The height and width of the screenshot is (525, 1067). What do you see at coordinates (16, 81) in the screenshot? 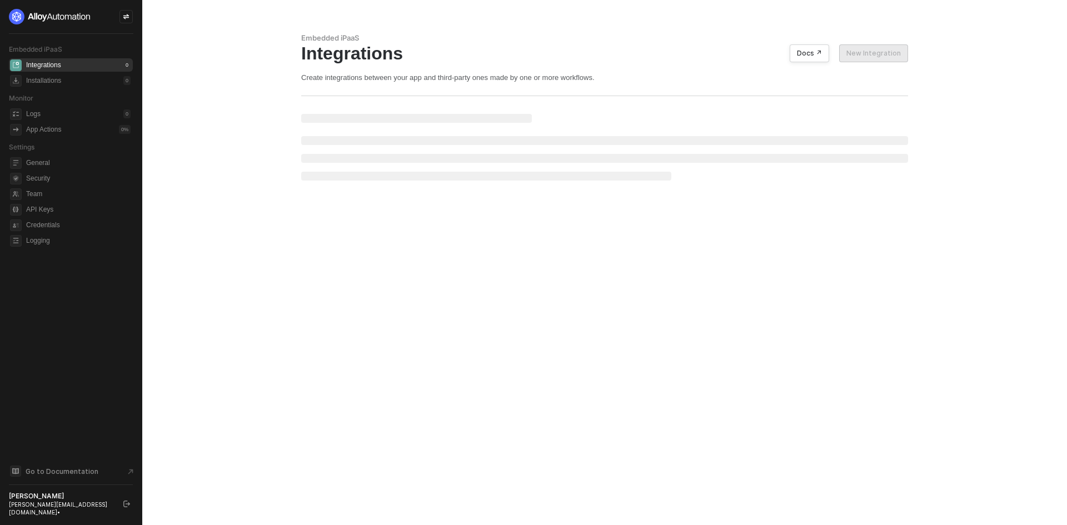
I see `span: installations` at bounding box center [16, 81].